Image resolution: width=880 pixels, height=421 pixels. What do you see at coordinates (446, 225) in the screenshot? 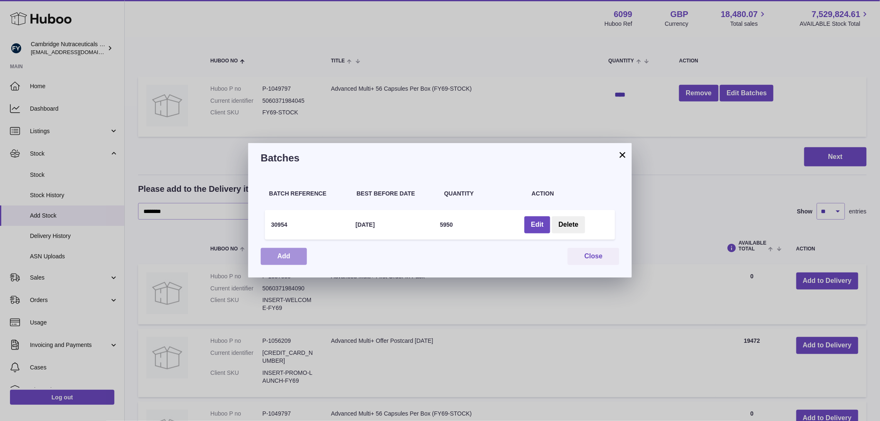
I see `h4: 5950` at bounding box center [446, 225].